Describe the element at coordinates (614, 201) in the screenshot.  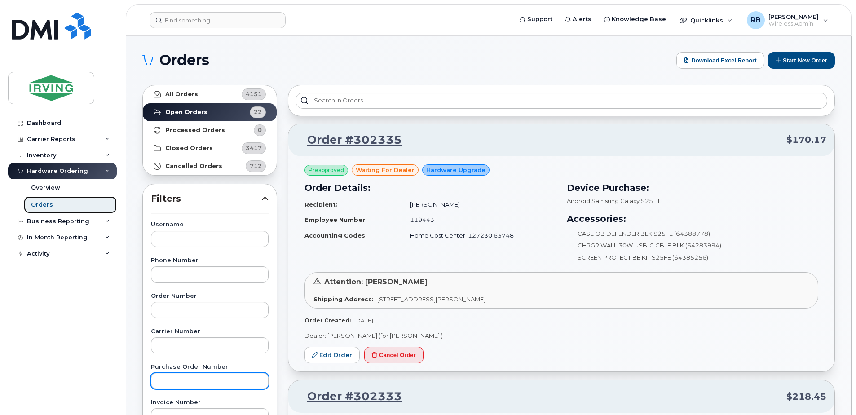
I see `span: Android Samsung Galaxy S25 FE` at that location.